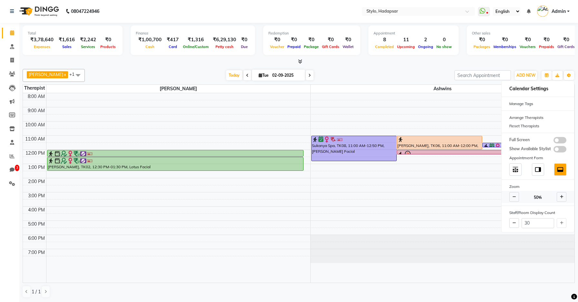 This screenshot has width=578, height=302. Describe the element at coordinates (35, 139) in the screenshot. I see `div: 11:00 AM` at that location.